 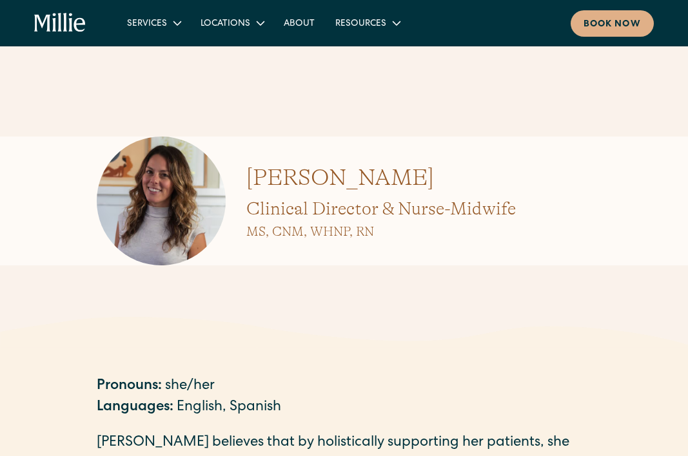 I want to click on strong: Pronouns:, so click(x=129, y=387).